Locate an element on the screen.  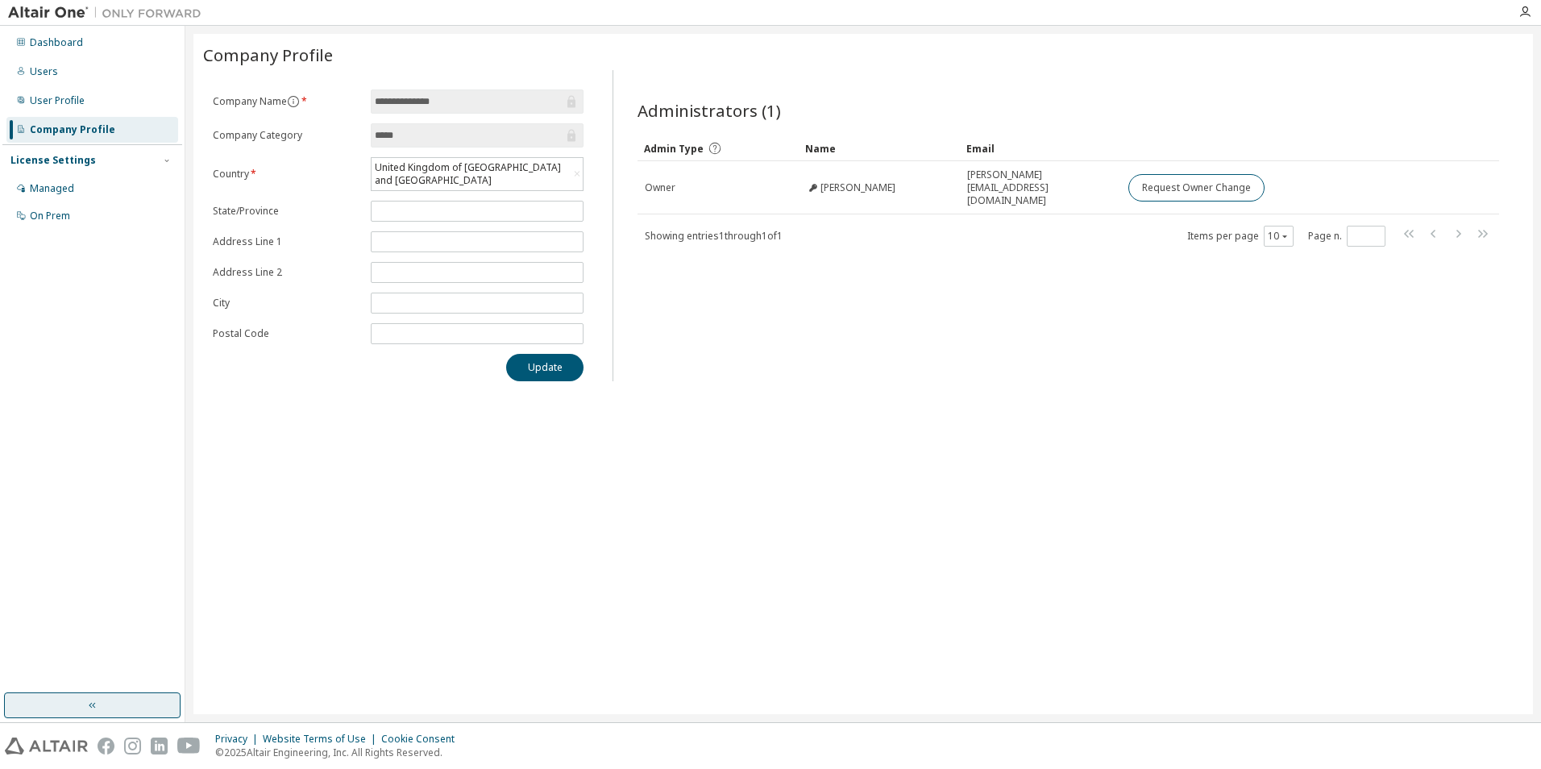
p: © 2025 Altair Engineering, Inc. All Rights Reserved. is located at coordinates (339, 752).